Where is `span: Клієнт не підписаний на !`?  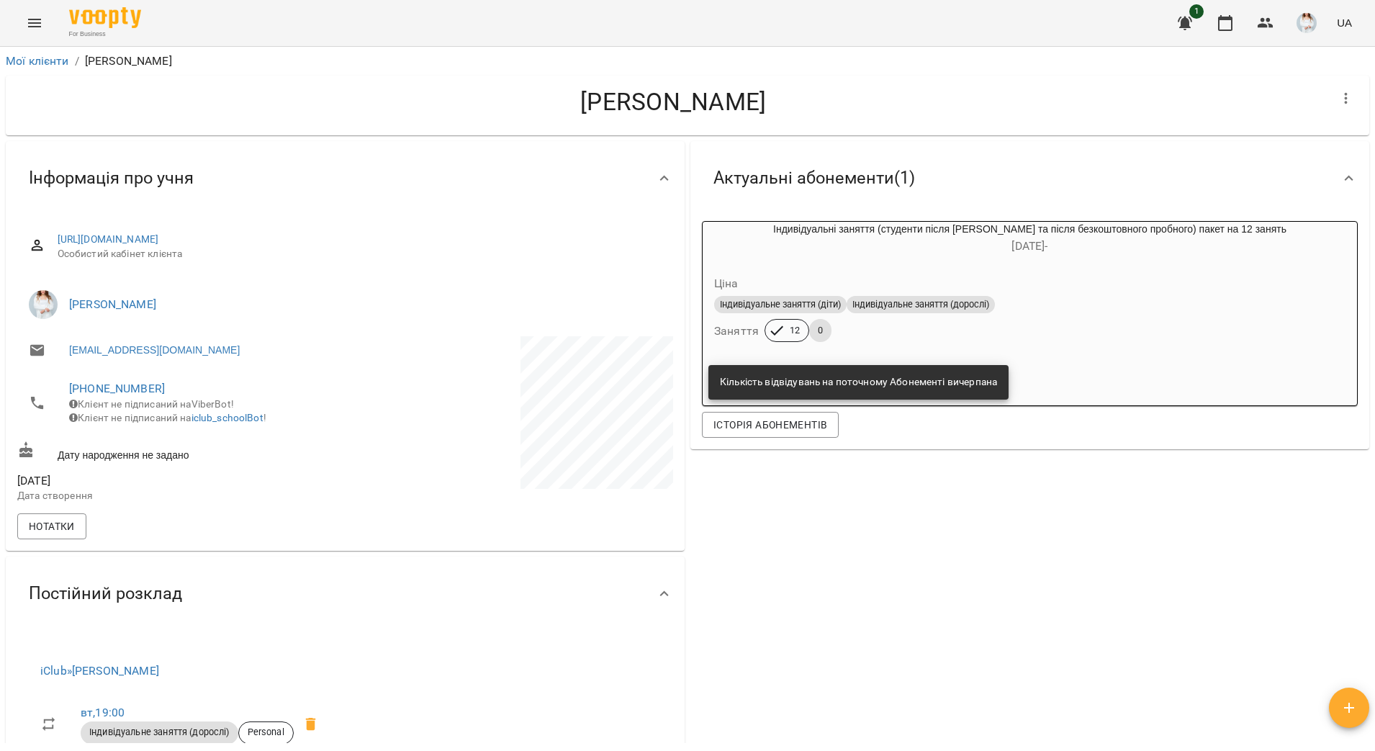
span: Клієнт не підписаний на ! is located at coordinates (168, 418).